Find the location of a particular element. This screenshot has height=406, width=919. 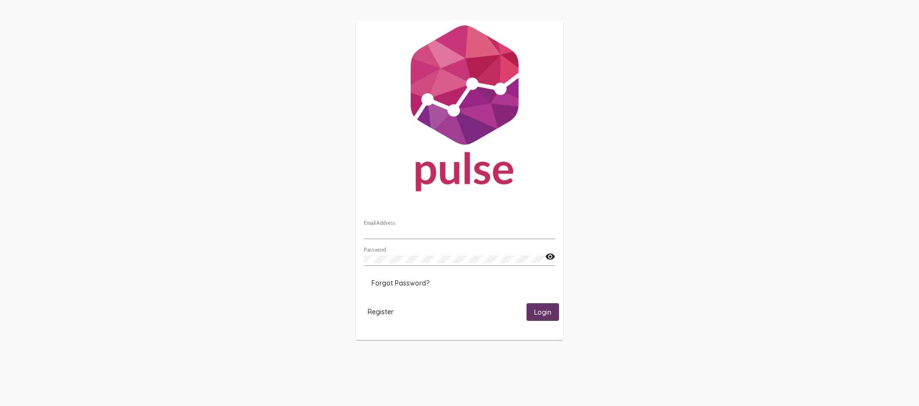

span: Forgot Password? is located at coordinates (400, 283).